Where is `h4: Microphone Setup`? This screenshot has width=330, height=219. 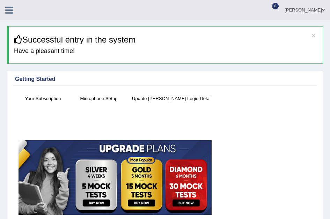
h4: Microphone Setup is located at coordinates (99, 98).